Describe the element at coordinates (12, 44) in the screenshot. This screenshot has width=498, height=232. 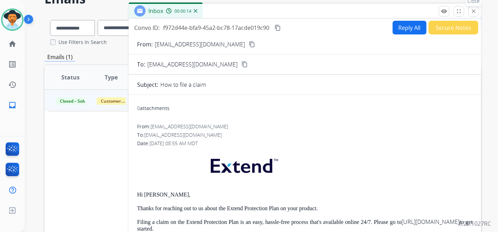
I see `mat-icon: home` at that location.